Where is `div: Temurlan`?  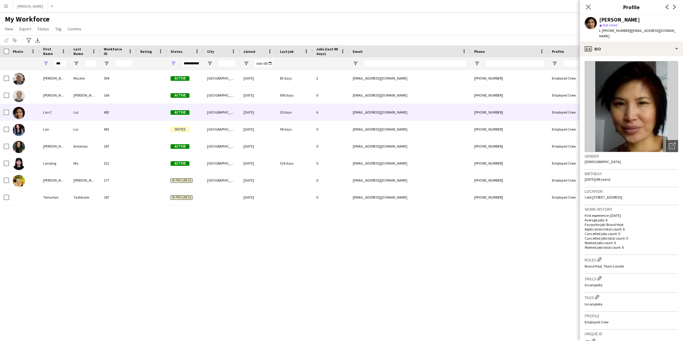 div: Temurlan is located at coordinates (55, 197).